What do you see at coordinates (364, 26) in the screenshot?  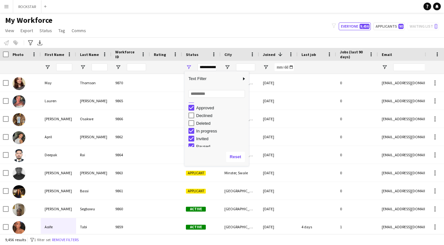 I see `span: 9,456` at bounding box center [364, 26].